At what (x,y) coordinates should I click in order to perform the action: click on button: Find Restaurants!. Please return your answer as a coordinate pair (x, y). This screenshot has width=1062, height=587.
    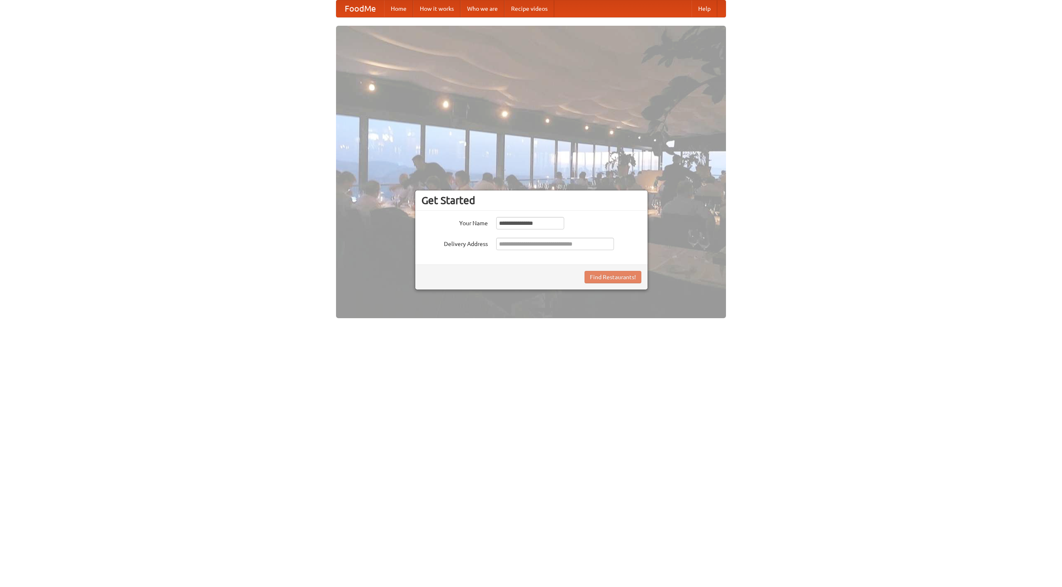
    Looking at the image, I should click on (613, 277).